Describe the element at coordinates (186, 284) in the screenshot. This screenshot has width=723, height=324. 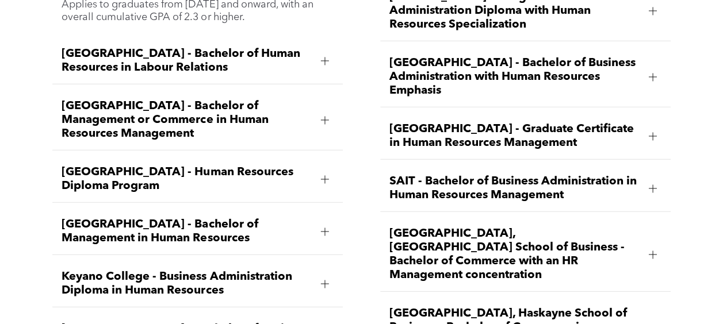
I see `span: Keyano College - Business Administration Diploma in Human Resources` at that location.